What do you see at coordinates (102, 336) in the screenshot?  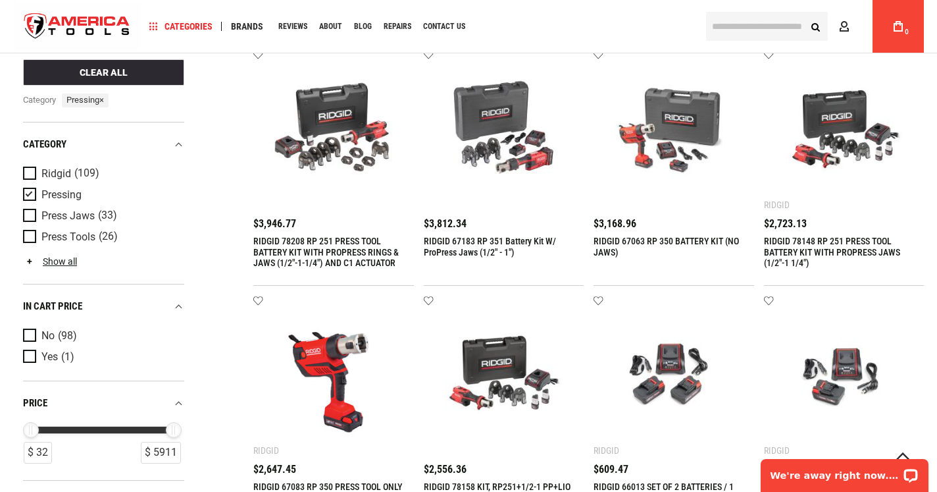 I see `a: No (98)` at bounding box center [102, 336].